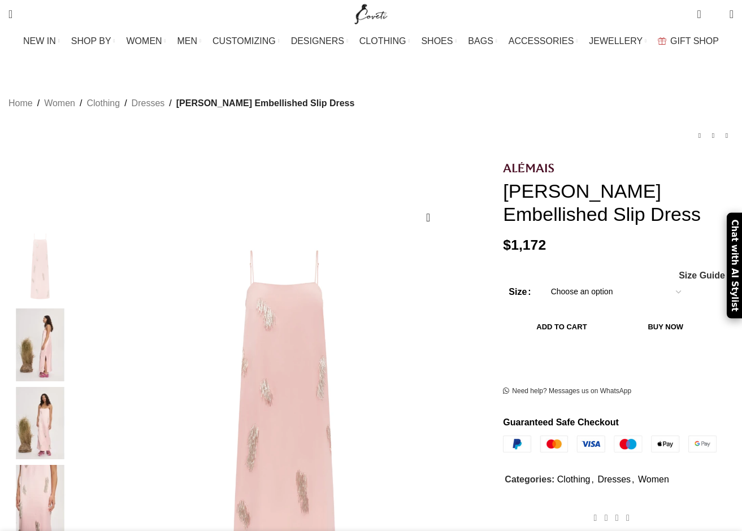  I want to click on img: GiftBag, so click(661, 41).